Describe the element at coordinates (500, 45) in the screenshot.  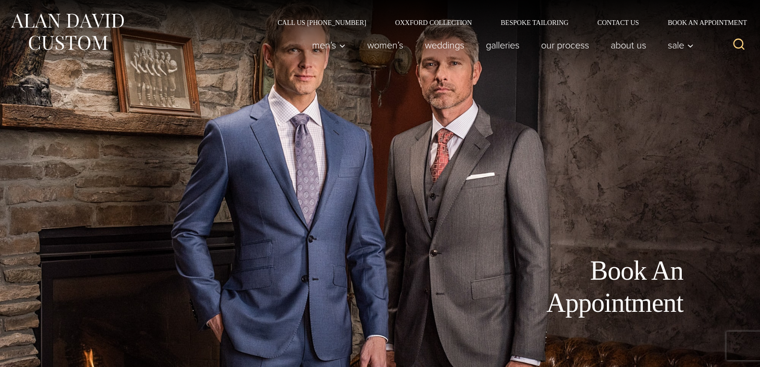
I see `nav: Primary Navigation` at that location.